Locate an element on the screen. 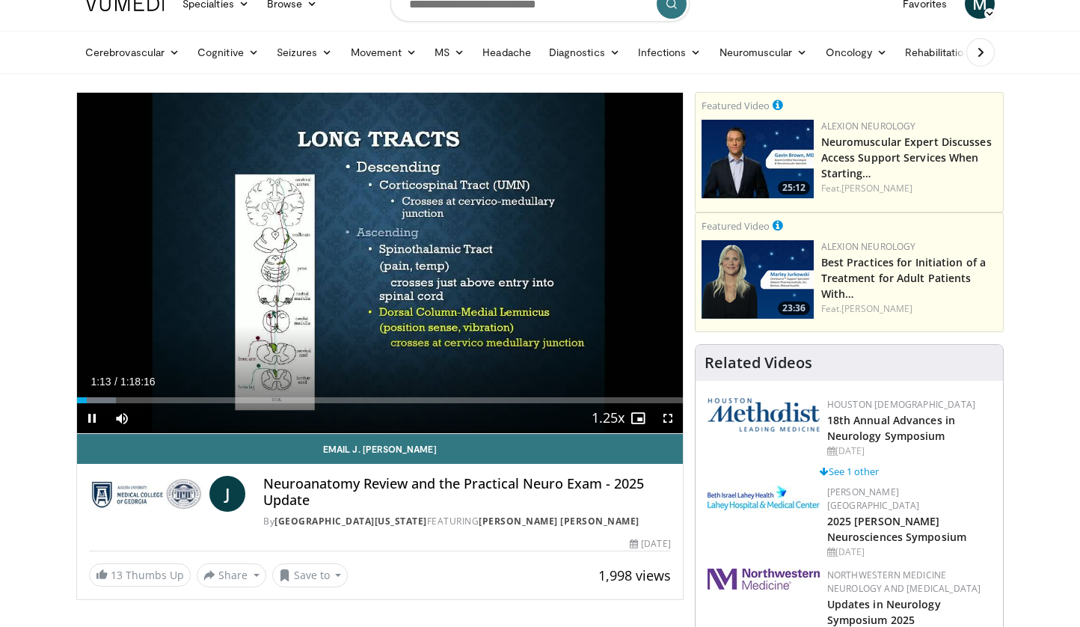 This screenshot has width=1080, height=627. h4: Neuroanatomy Review and the Practical Neuro Exam - 2025 Update is located at coordinates (467, 491).